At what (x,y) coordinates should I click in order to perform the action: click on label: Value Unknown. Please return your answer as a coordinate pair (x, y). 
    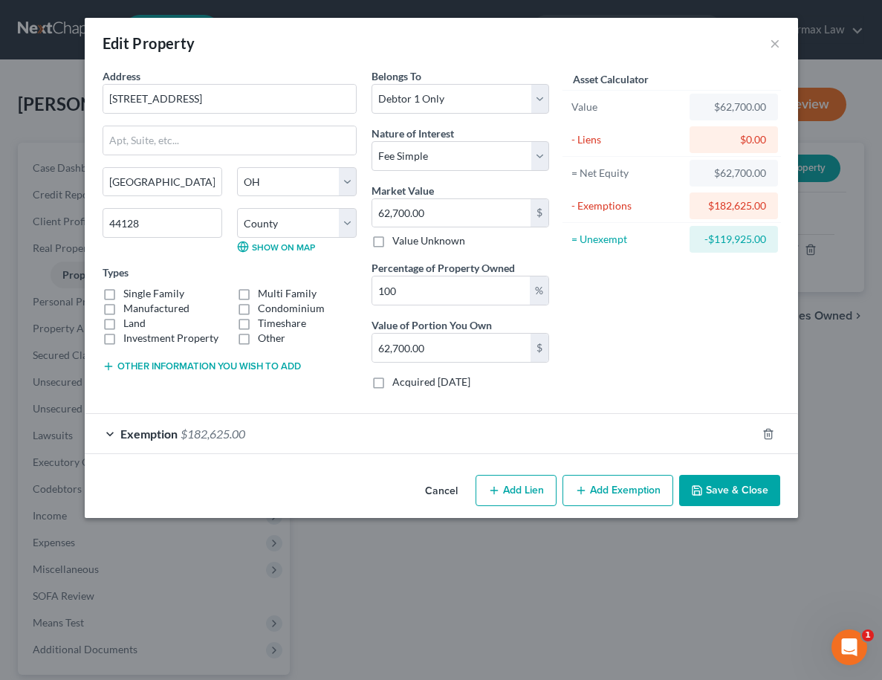
    Looking at the image, I should click on (429, 241).